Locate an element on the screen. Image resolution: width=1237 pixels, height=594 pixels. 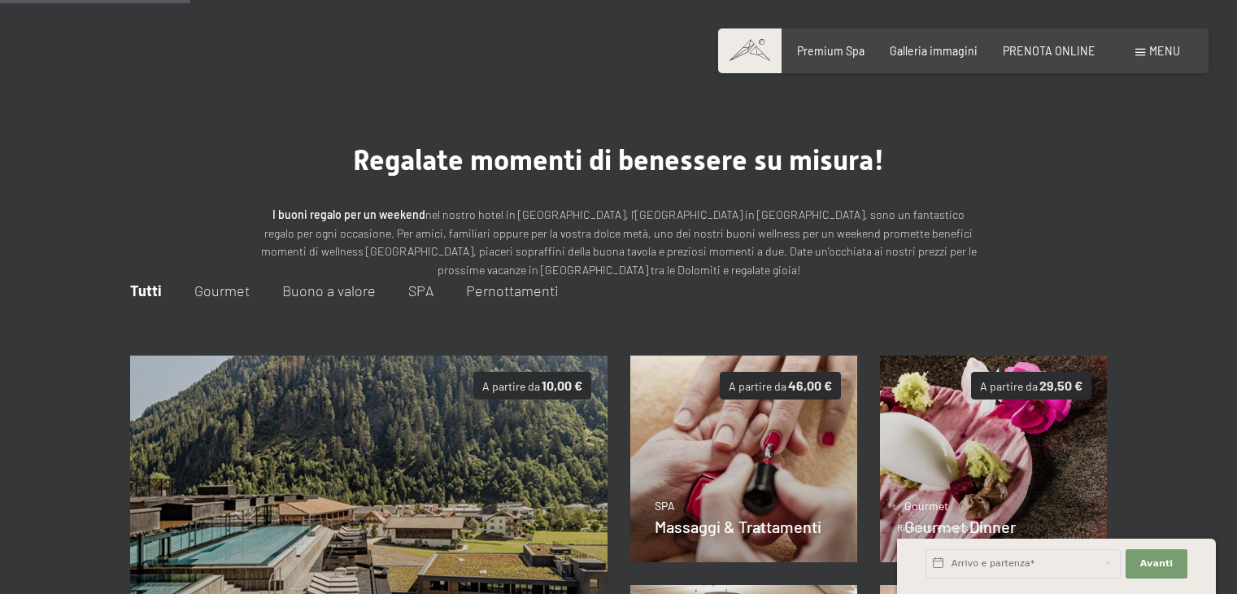
span: PRENOTA ONLINE is located at coordinates (1049, 50).